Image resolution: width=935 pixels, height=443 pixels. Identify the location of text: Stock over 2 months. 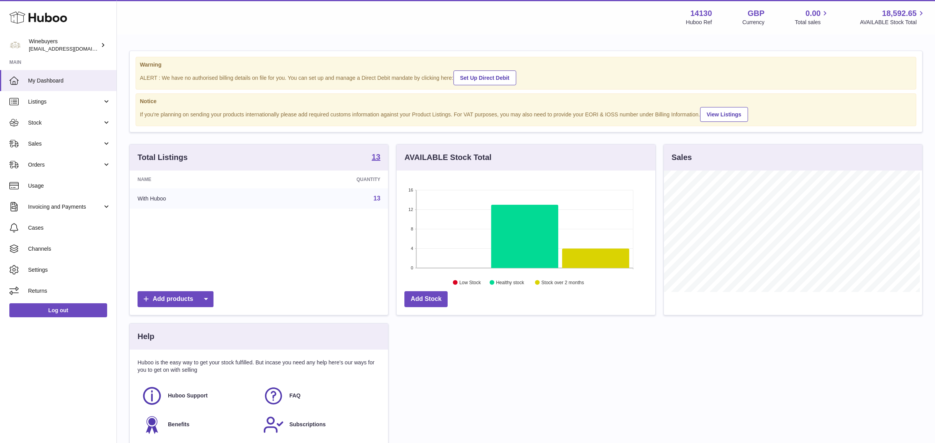
(563, 283).